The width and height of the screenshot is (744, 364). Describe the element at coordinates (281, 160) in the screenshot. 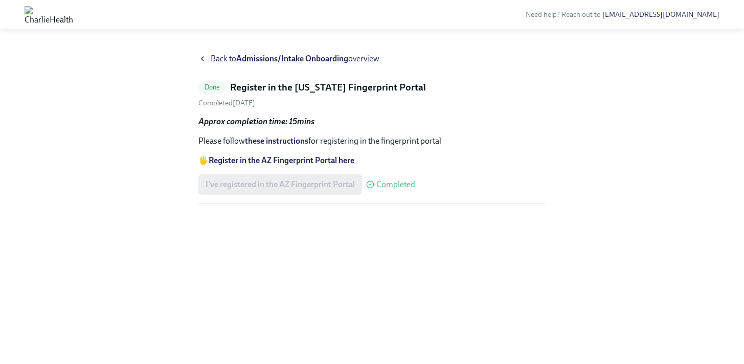

I see `a: Register in the AZ Fingerprint Portal here` at that location.